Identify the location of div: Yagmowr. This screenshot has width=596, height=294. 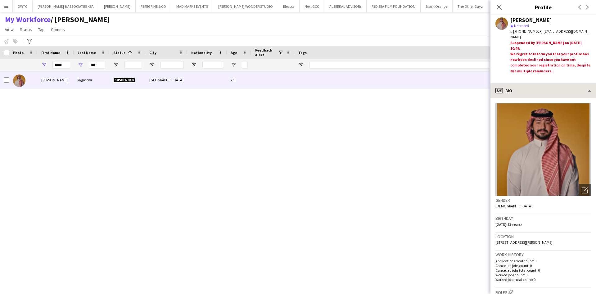
(92, 80).